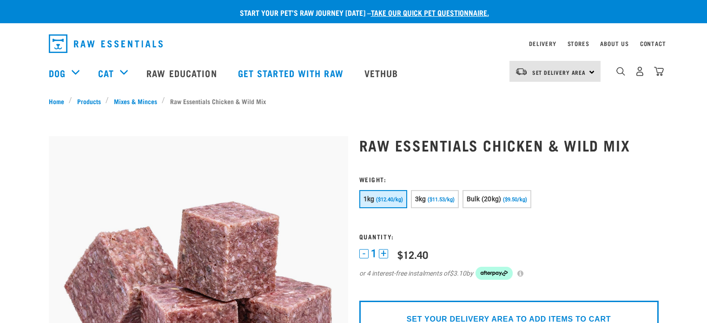 Image resolution: width=707 pixels, height=323 pixels. What do you see at coordinates (89, 101) in the screenshot?
I see `a: Products` at bounding box center [89, 101].